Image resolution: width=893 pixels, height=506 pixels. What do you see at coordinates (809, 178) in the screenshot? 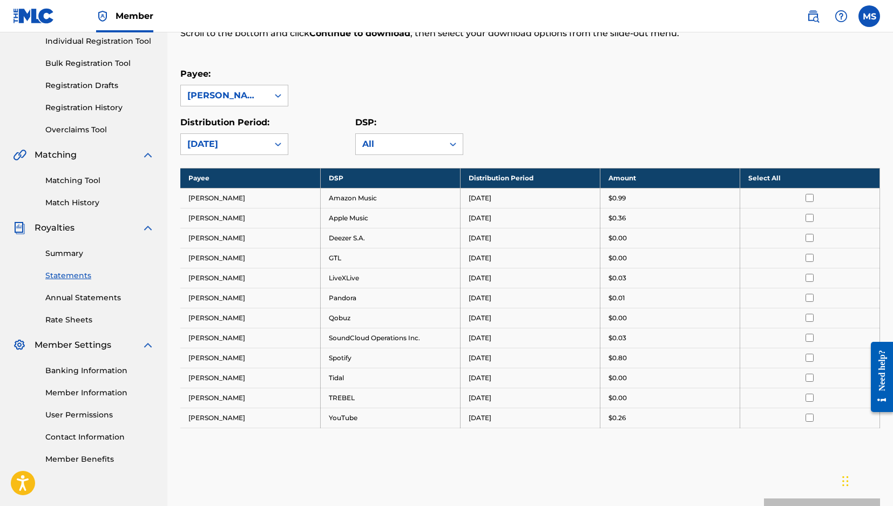
I see `th: Select All` at bounding box center [809, 178].